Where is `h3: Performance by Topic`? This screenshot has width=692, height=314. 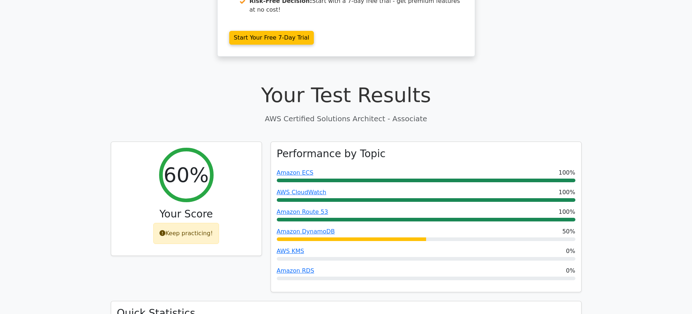 h3: Performance by Topic is located at coordinates (331, 154).